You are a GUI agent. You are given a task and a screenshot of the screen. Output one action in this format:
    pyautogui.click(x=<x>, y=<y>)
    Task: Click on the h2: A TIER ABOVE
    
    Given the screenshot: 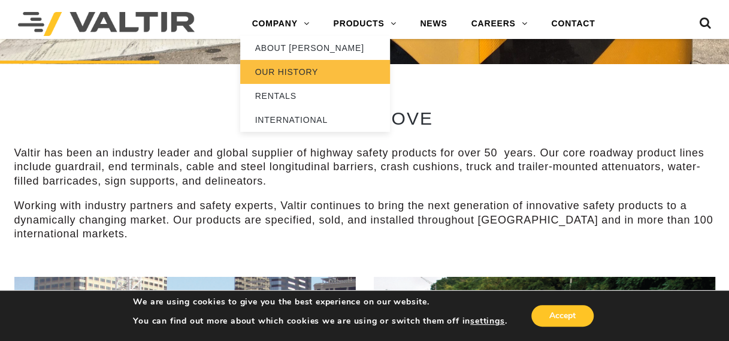 What is the action you would take?
    pyautogui.click(x=365, y=118)
    